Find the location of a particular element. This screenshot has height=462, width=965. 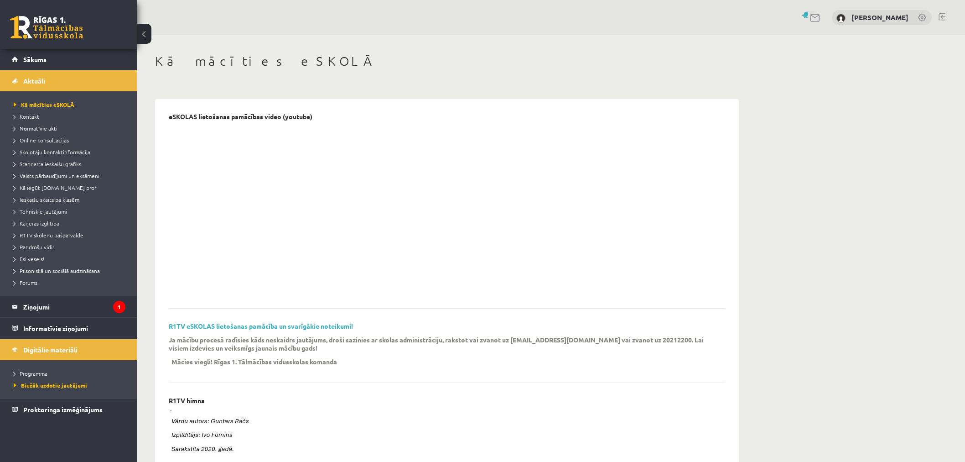

span: Pilsoniskā un sociālā audzināšana is located at coordinates (57, 270).